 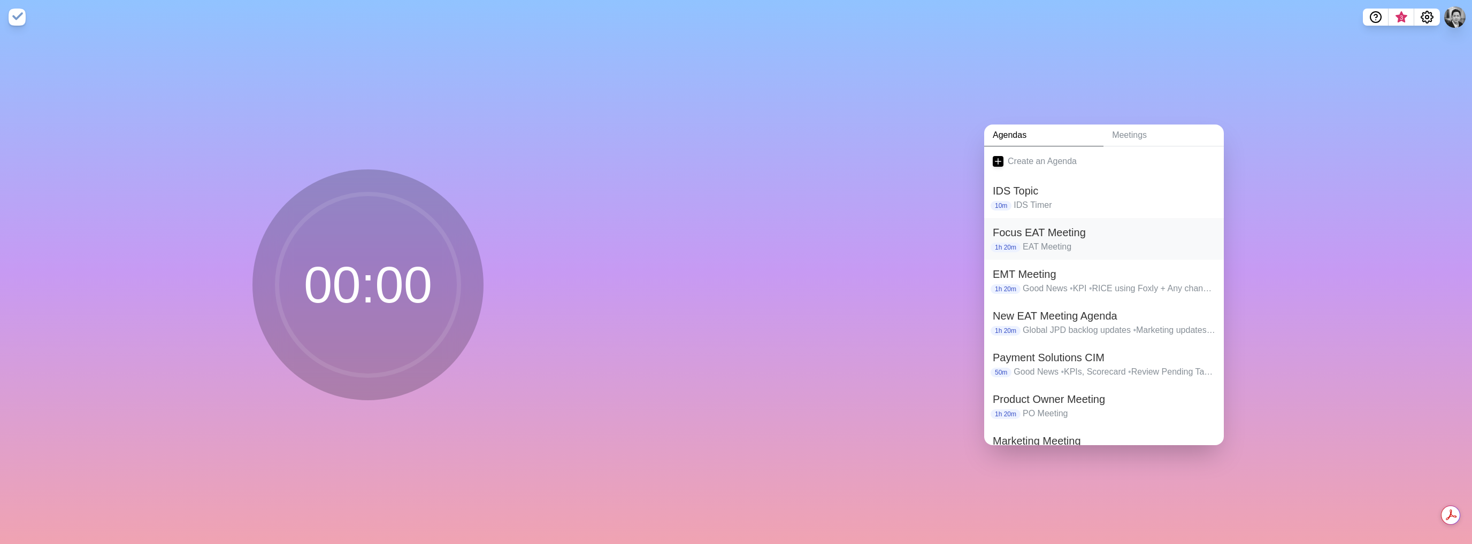 I want to click on p: 10m, so click(x=1001, y=206).